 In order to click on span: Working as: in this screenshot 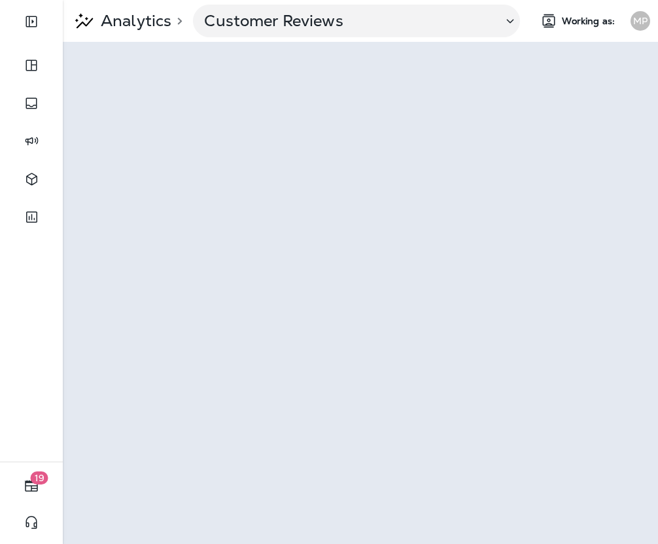, I will do `click(589, 21)`.